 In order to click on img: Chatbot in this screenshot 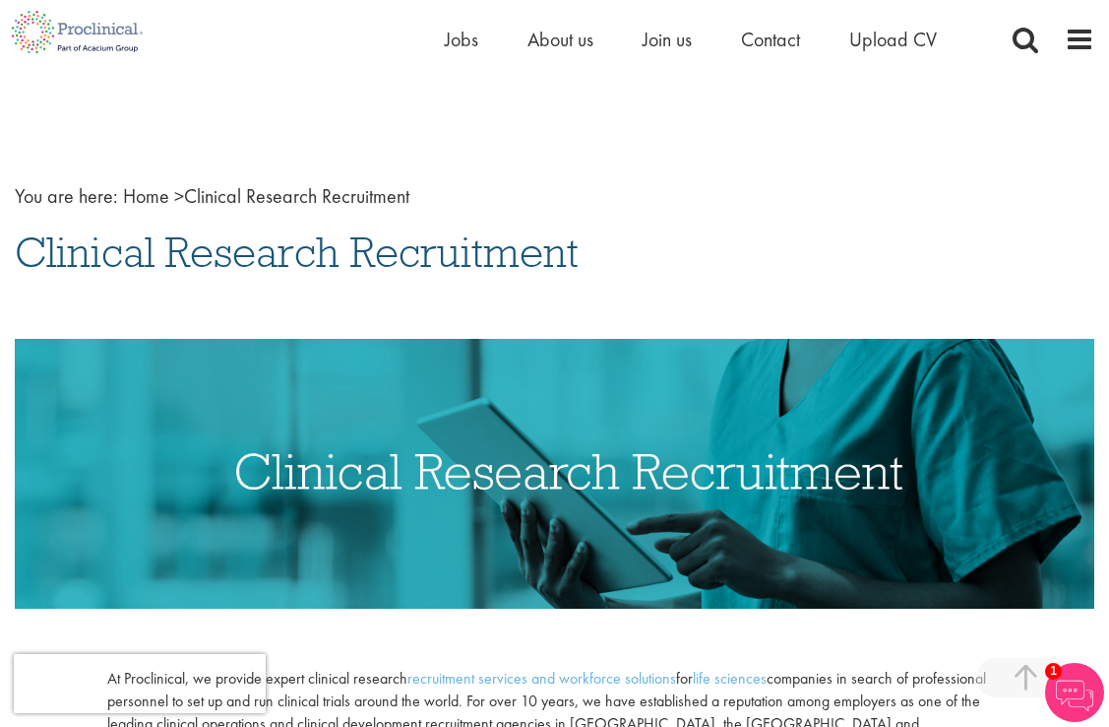, I will do `click(1075, 692)`.